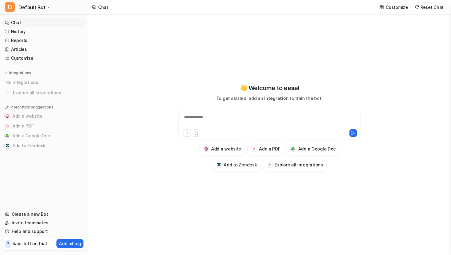  What do you see at coordinates (8, 93) in the screenshot?
I see `img: explore all integrations` at bounding box center [8, 93].